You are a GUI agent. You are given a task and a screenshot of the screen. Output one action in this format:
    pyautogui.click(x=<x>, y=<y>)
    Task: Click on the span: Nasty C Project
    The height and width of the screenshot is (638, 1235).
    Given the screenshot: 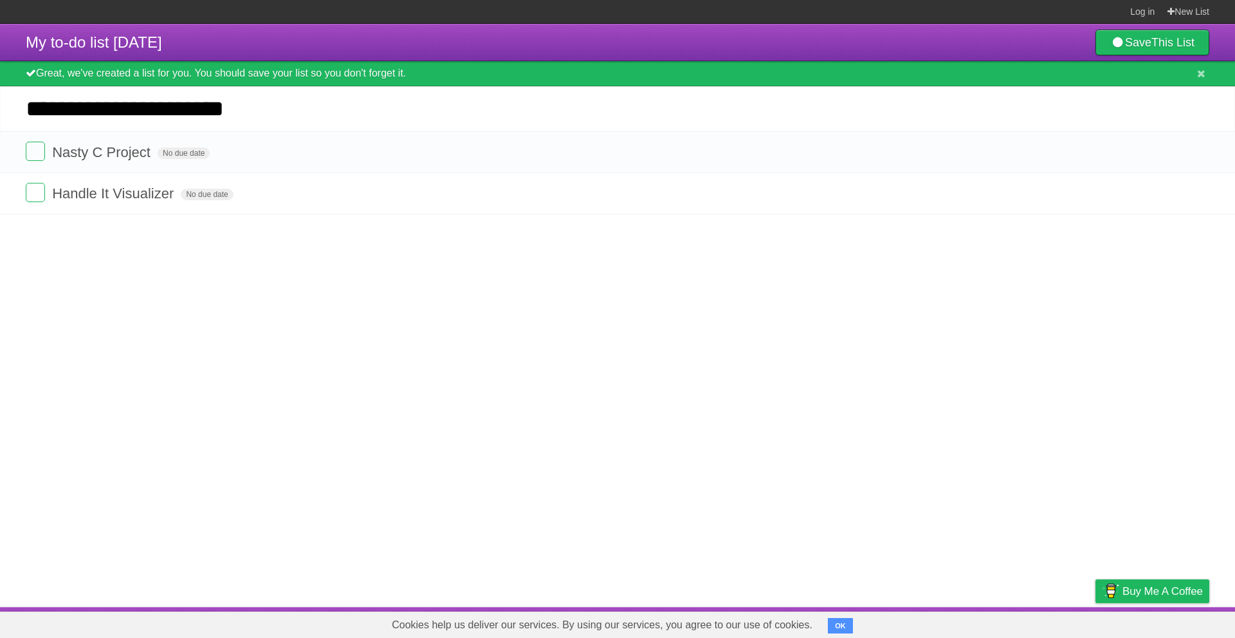 What is the action you would take?
    pyautogui.click(x=103, y=152)
    